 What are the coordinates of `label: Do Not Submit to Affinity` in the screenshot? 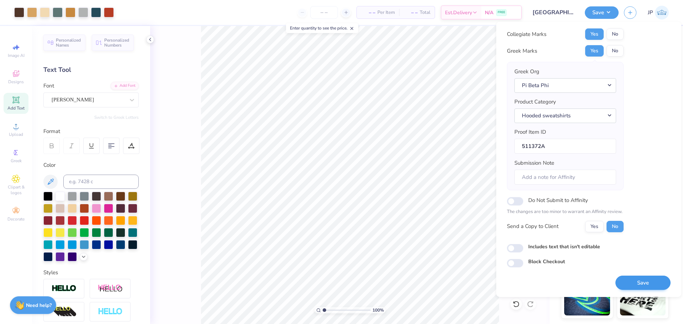 It's located at (558, 200).